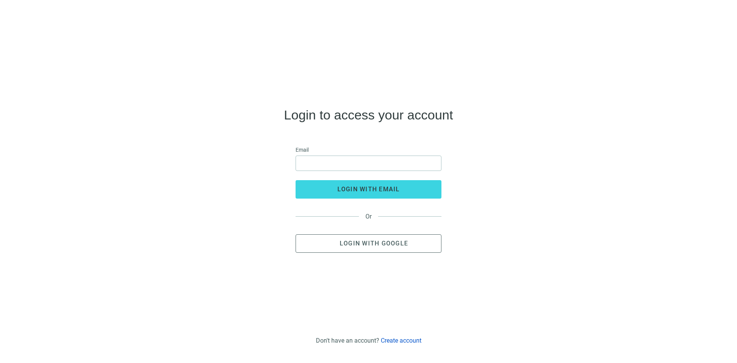 The image size is (737, 363). What do you see at coordinates (368, 189) in the screenshot?
I see `button: login with email` at bounding box center [368, 189].